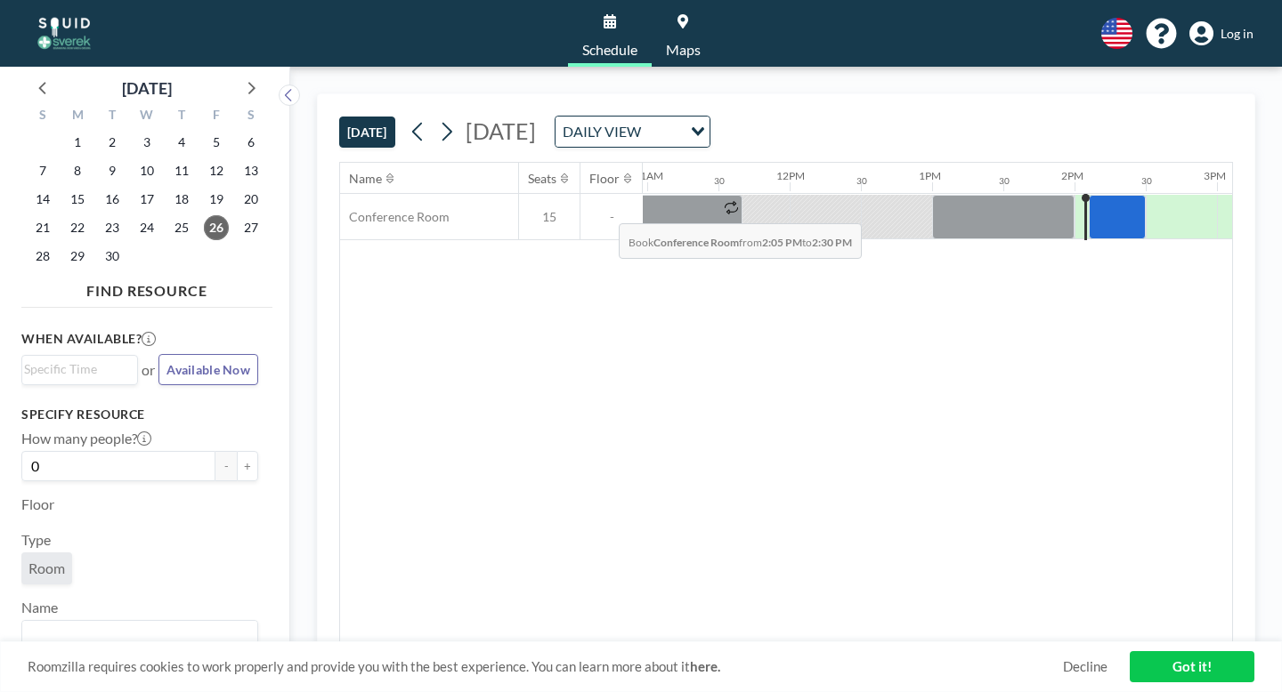 The image size is (1282, 692). What do you see at coordinates (77, 228) in the screenshot?
I see `span: Monday, September 22, 2025` at bounding box center [77, 228].